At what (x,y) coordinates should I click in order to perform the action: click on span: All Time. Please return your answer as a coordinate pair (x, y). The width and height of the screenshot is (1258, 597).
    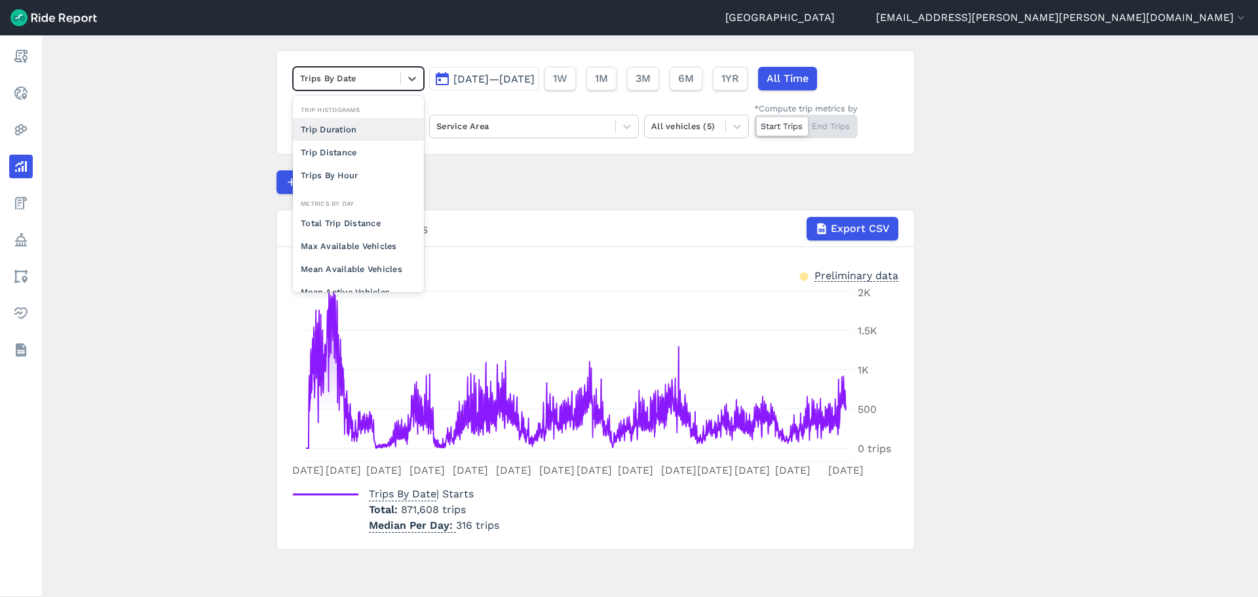
    Looking at the image, I should click on (787, 79).